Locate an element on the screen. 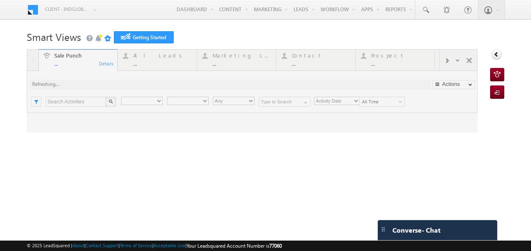 This screenshot has height=251, width=531. a: Terms of Service is located at coordinates (136, 246).